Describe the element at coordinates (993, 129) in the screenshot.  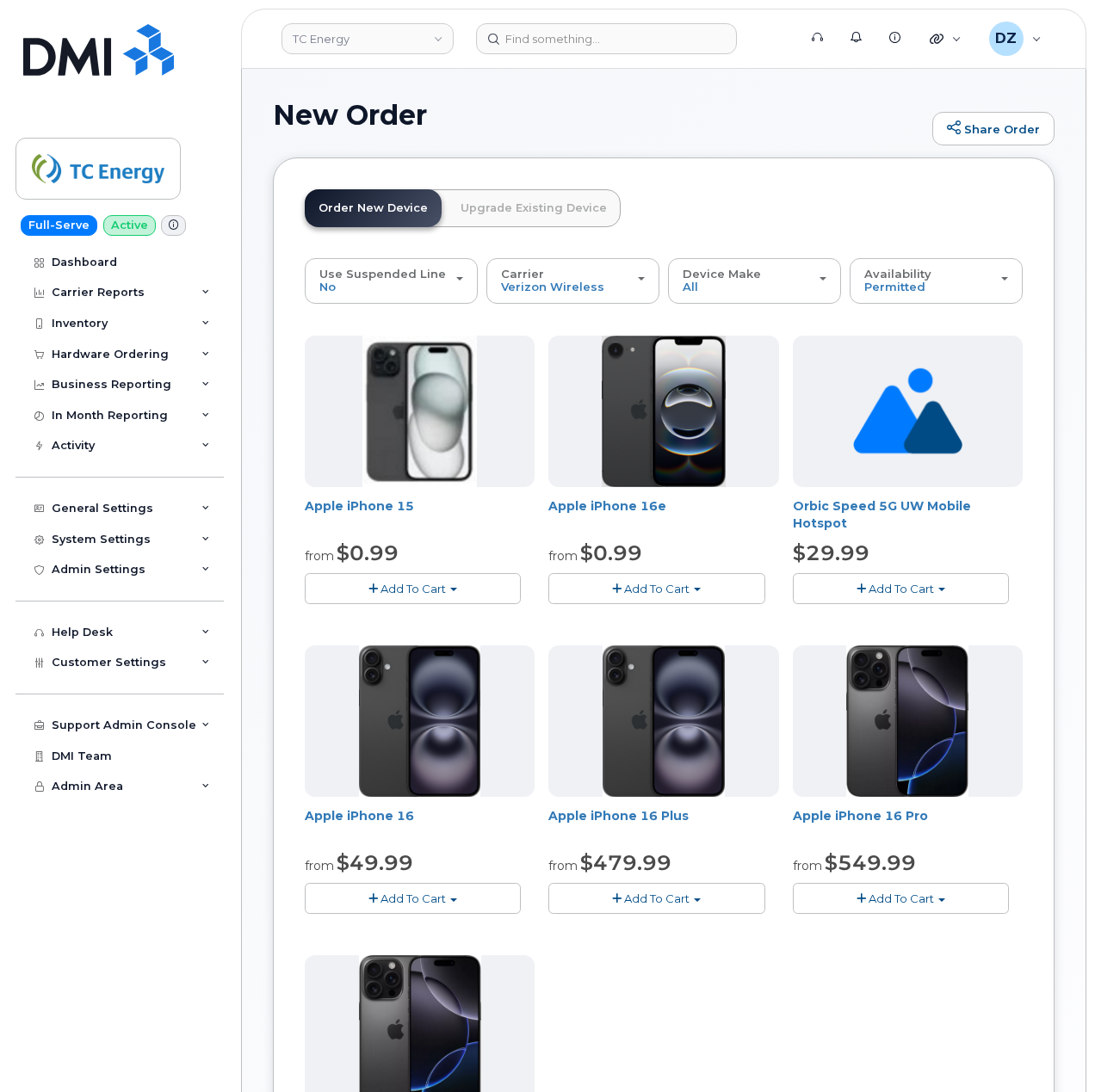
I see `a: Share Order` at that location.